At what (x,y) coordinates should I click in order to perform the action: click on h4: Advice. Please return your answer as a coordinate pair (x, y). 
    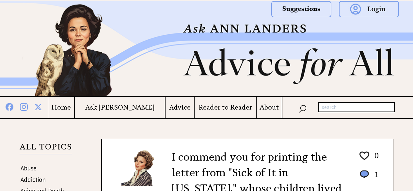
    Looking at the image, I should click on (180, 107).